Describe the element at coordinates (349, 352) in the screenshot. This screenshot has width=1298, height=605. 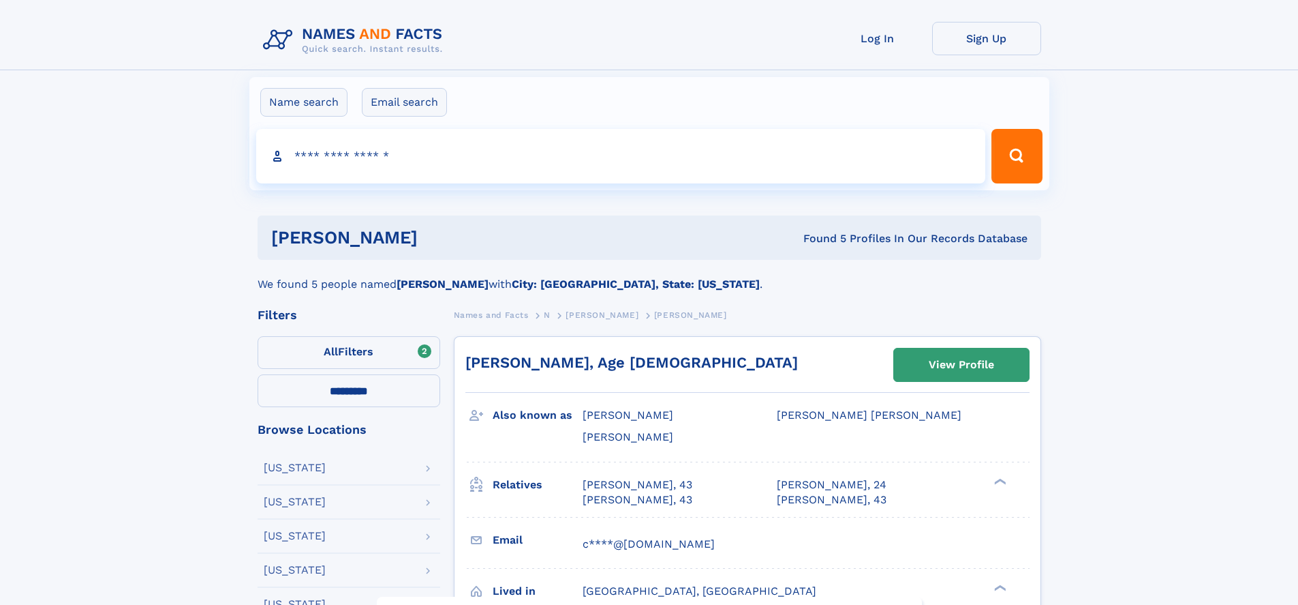
I see `label: Filters` at that location.